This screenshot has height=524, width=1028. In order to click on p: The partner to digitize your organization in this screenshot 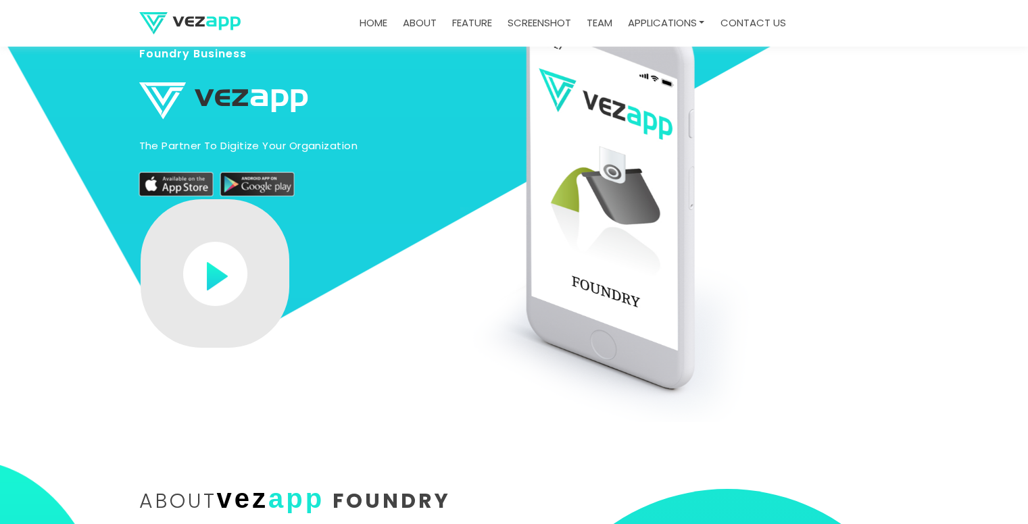, I will do `click(296, 145)`.